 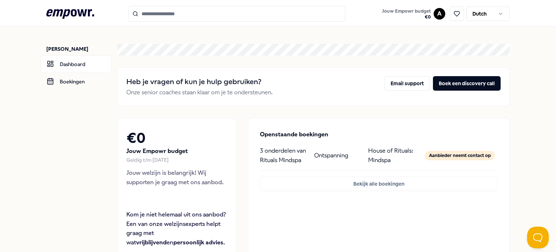 What do you see at coordinates (406, 14) in the screenshot?
I see `button: Jouw Empowr budget€0` at bounding box center [406, 14].